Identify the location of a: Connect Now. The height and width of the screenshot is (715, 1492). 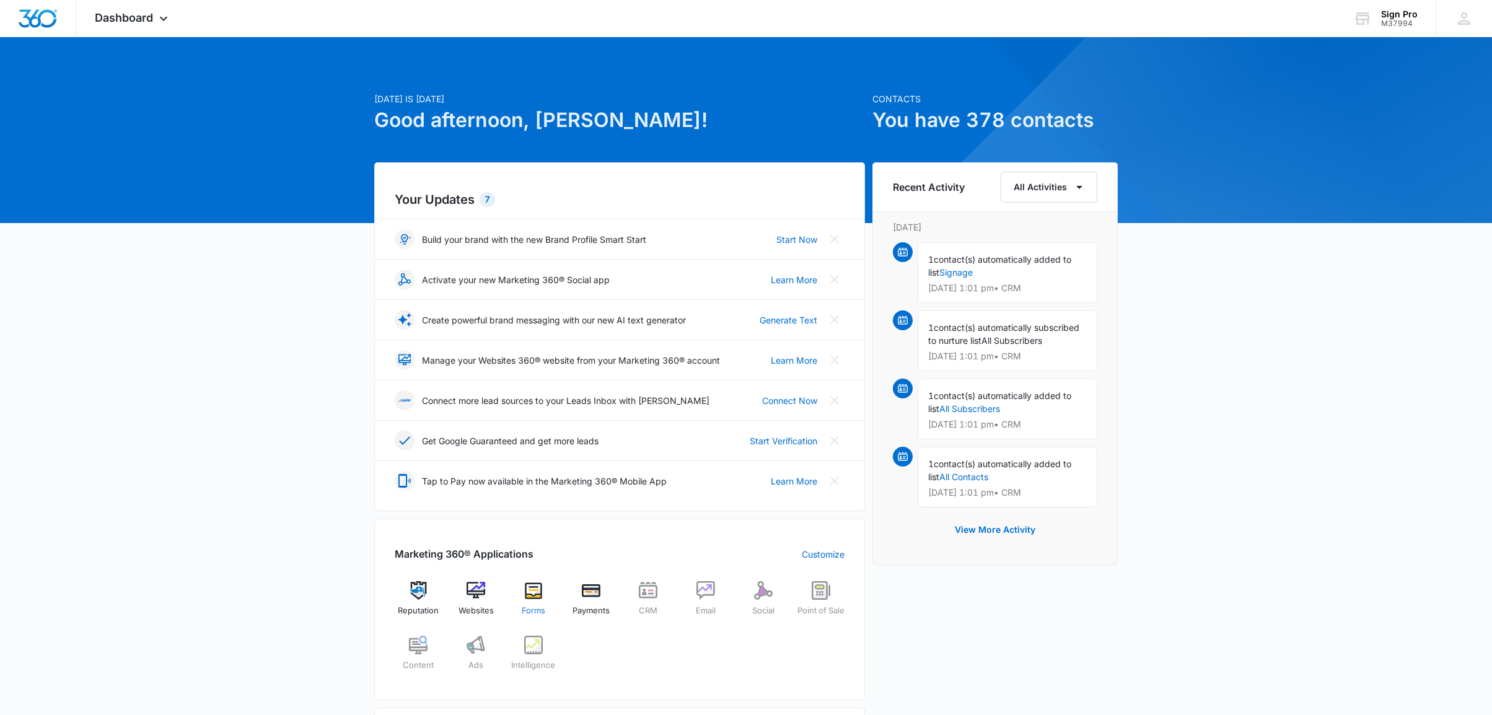
(789, 400).